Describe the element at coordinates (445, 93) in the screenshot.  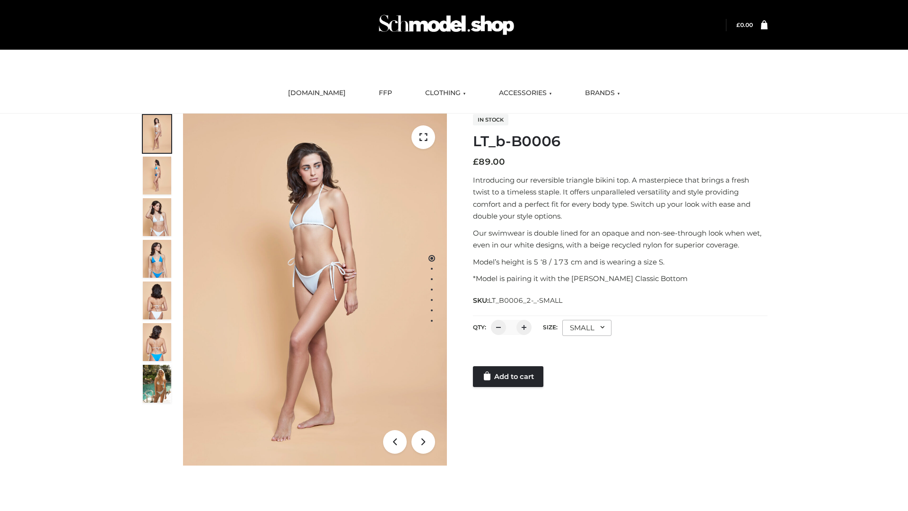
I see `a: CLOTHING` at that location.